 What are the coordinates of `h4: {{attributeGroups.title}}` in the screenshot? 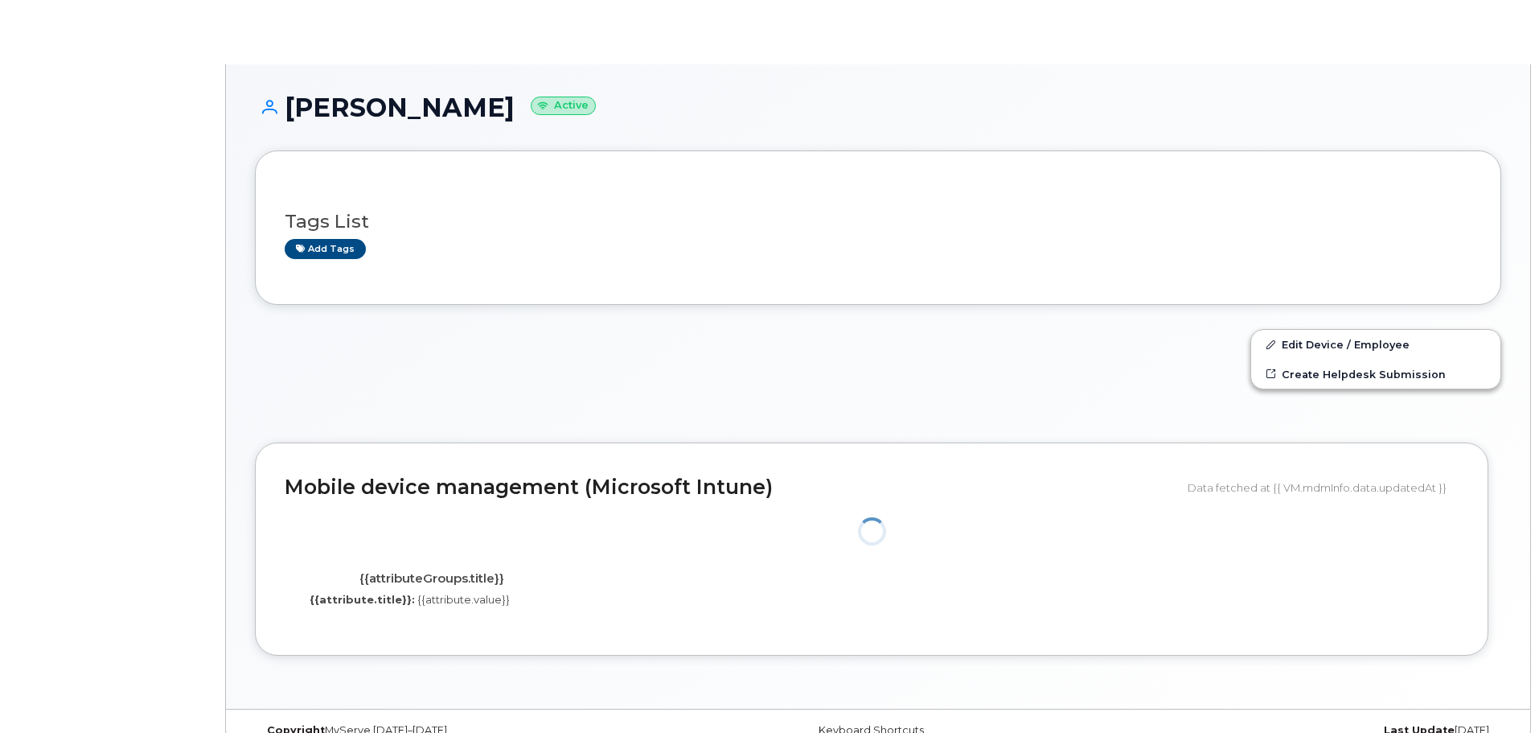 It's located at (431, 578).